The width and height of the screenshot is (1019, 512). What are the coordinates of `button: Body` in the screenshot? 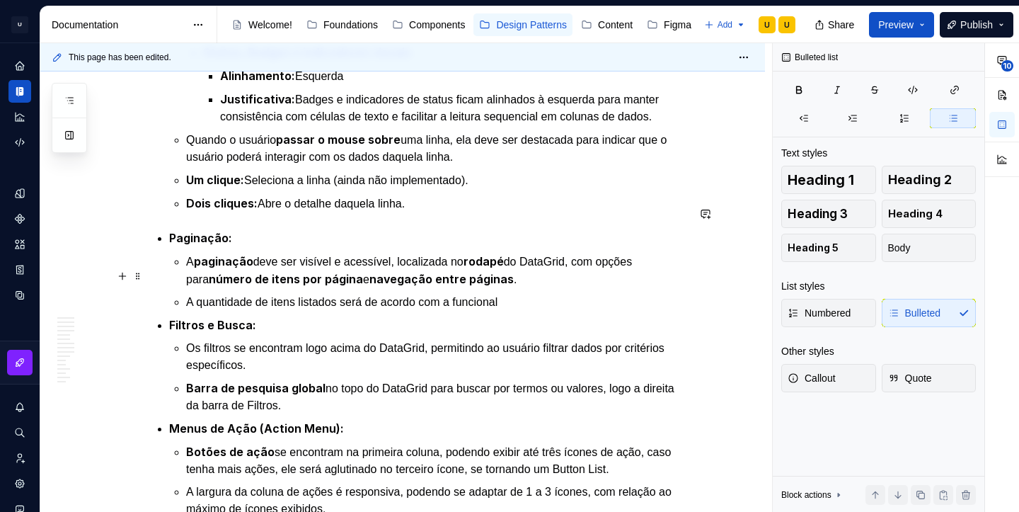 It's located at (930, 248).